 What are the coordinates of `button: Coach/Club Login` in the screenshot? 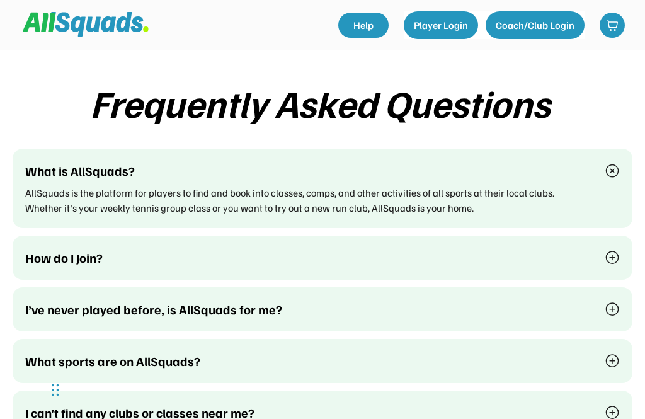 It's located at (535, 25).